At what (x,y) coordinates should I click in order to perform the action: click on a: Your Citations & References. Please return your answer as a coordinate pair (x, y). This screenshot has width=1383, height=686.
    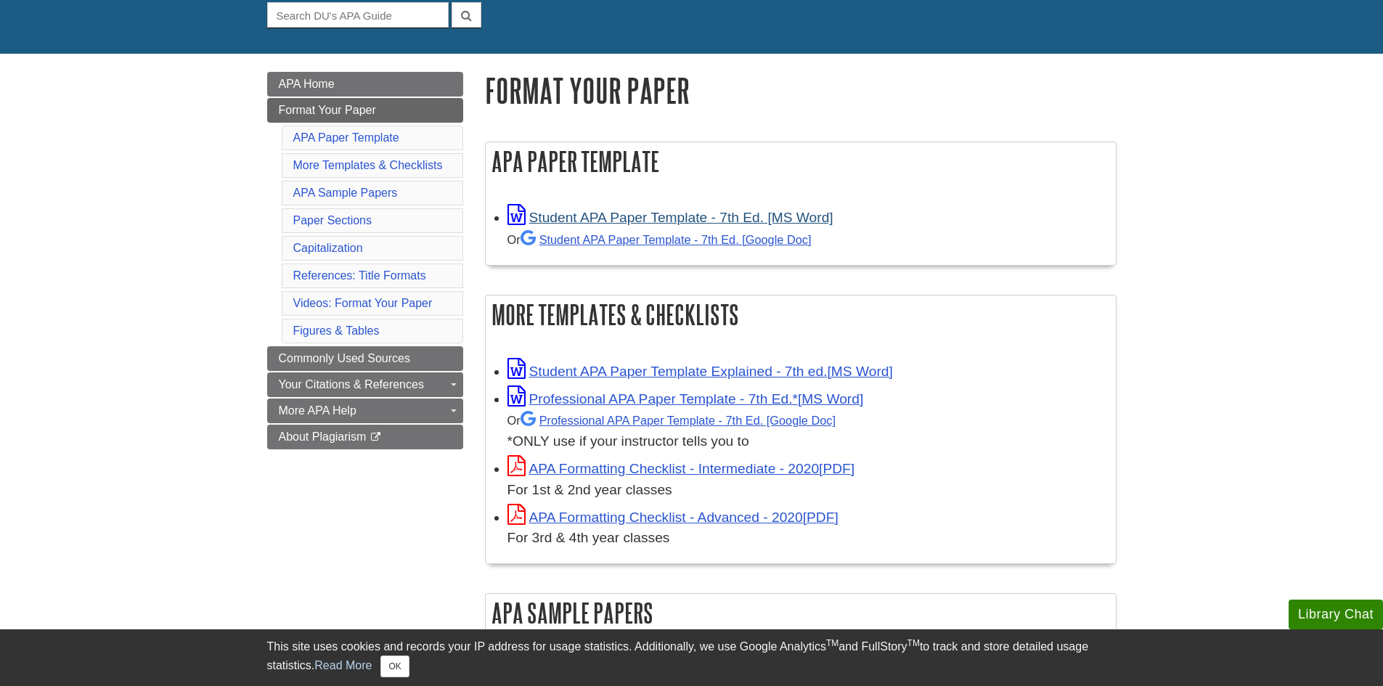
    Looking at the image, I should click on (365, 385).